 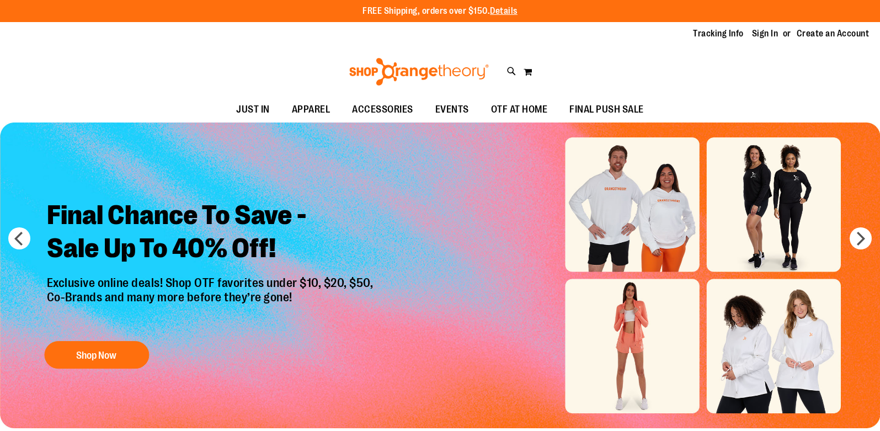 What do you see at coordinates (440, 11) in the screenshot?
I see `p: FREE Shipping, orders over $150.` at bounding box center [440, 11].